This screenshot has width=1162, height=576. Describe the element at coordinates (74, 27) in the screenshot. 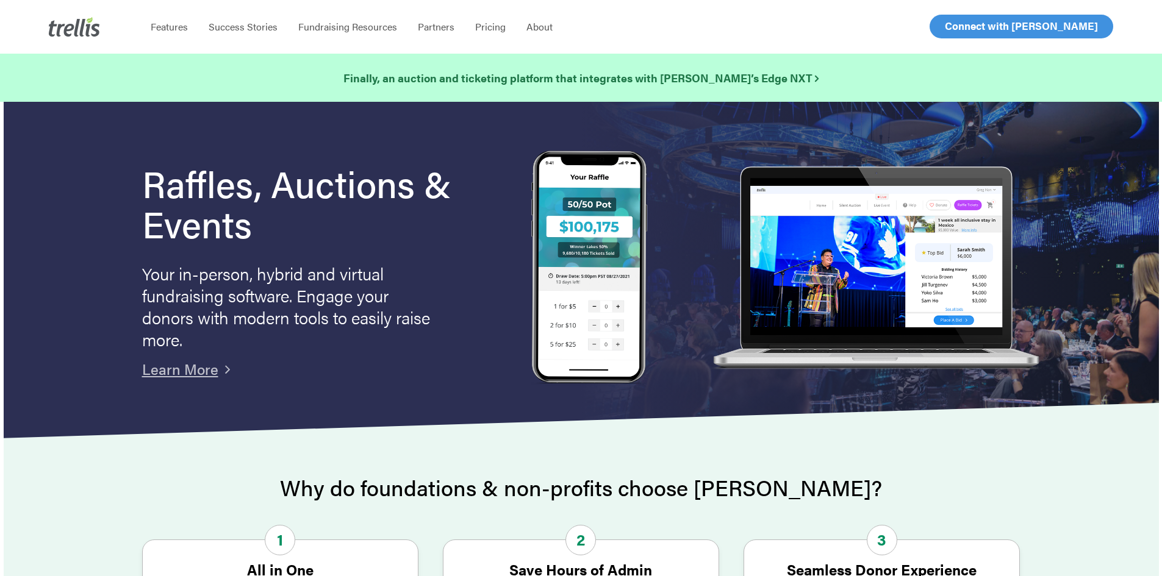

I see `img: Trellis` at that location.